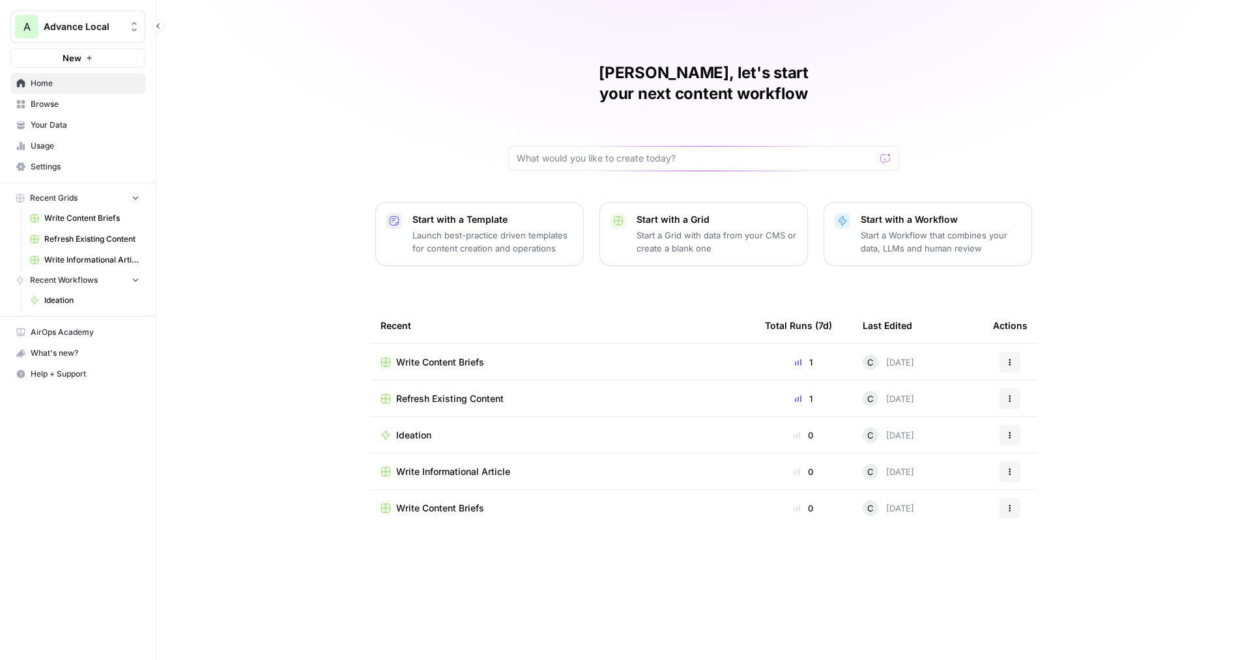 Image resolution: width=1251 pixels, height=660 pixels. What do you see at coordinates (85, 374) in the screenshot?
I see `span: Help + Support` at bounding box center [85, 374].